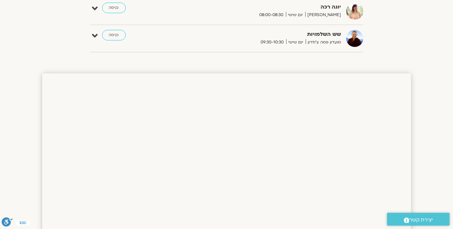 This screenshot has height=229, width=453. What do you see at coordinates (323, 42) in the screenshot?
I see `span: מועדון פמה צ'ודרון` at bounding box center [323, 42].